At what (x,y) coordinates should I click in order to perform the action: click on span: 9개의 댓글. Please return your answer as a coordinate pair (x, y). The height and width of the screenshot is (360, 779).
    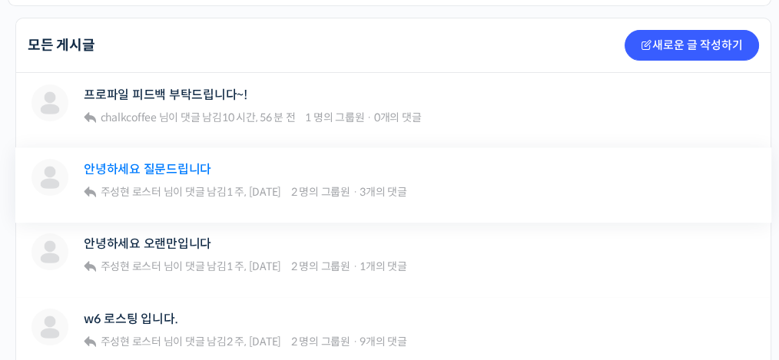
    Looking at the image, I should click on (383, 342).